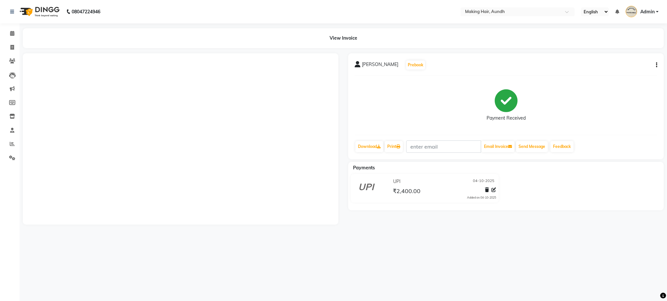 The image size is (667, 301). Describe the element at coordinates (483, 182) in the screenshot. I see `span: 04-10-2025` at that location.